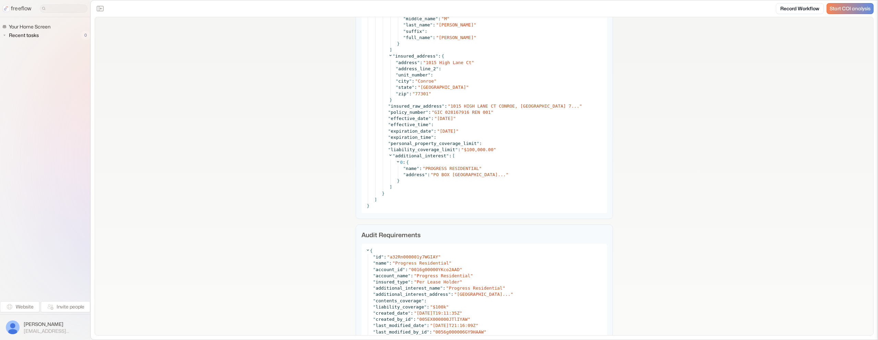 The height and width of the screenshot is (340, 878). What do you see at coordinates (420, 156) in the screenshot?
I see `span: additional_interest` at bounding box center [420, 156].